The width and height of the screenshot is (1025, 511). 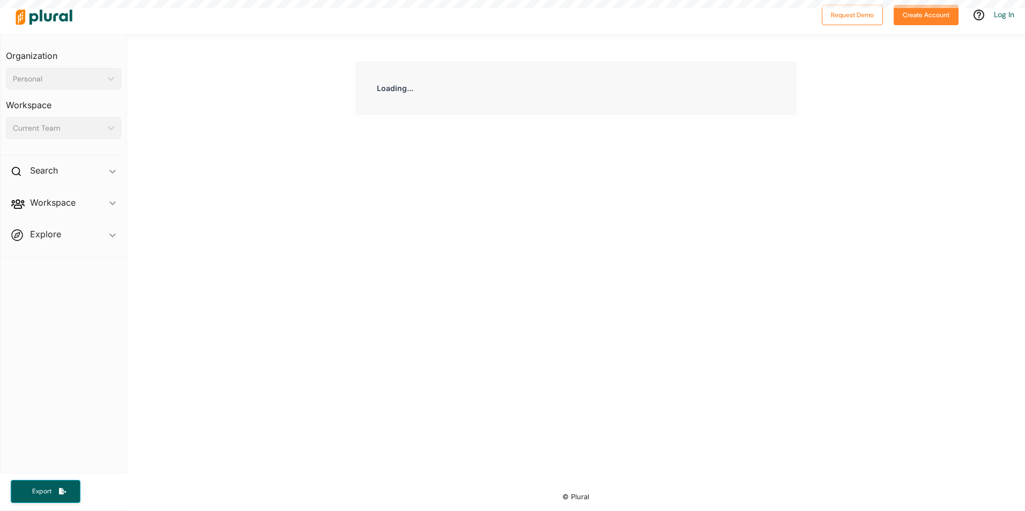 What do you see at coordinates (926, 14) in the screenshot?
I see `a: Create Account` at bounding box center [926, 14].